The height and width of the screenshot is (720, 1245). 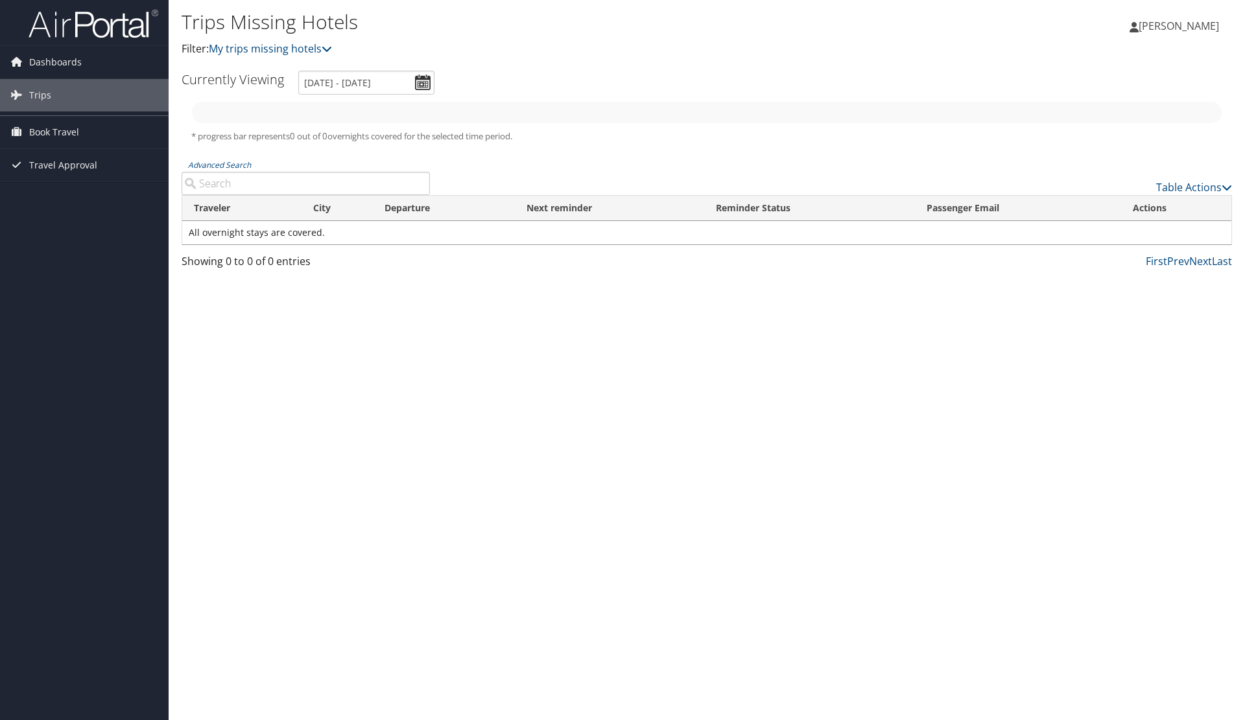 What do you see at coordinates (1018, 208) in the screenshot?
I see `th: Passenger Email: activate to sort column ascending` at bounding box center [1018, 208].